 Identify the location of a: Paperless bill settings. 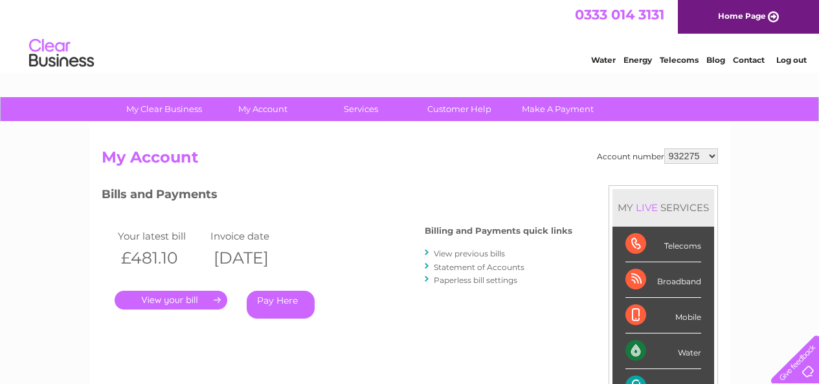
(475, 280).